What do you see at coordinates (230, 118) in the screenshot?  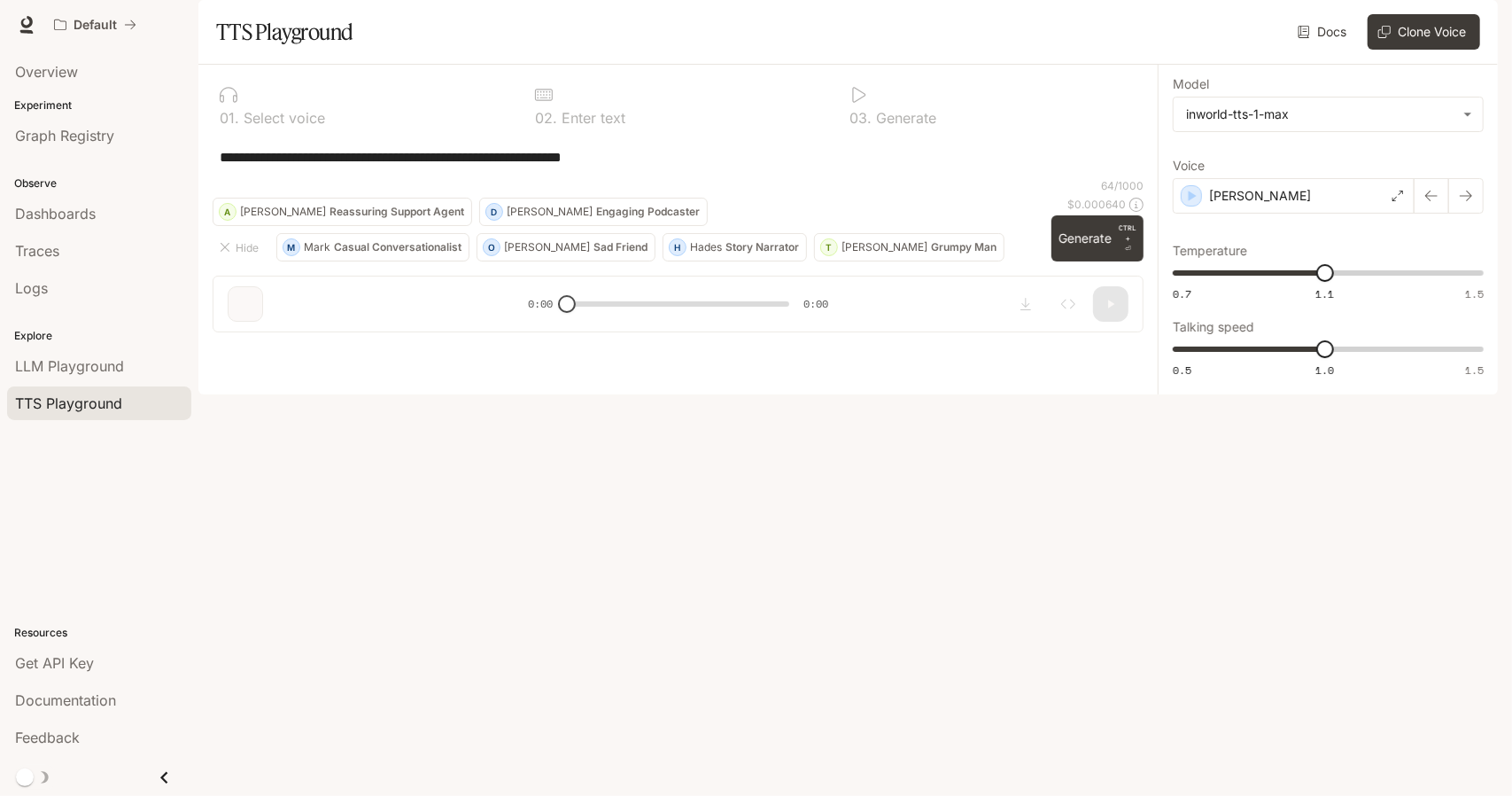 I see `p: 0 1 .` at bounding box center [230, 118].